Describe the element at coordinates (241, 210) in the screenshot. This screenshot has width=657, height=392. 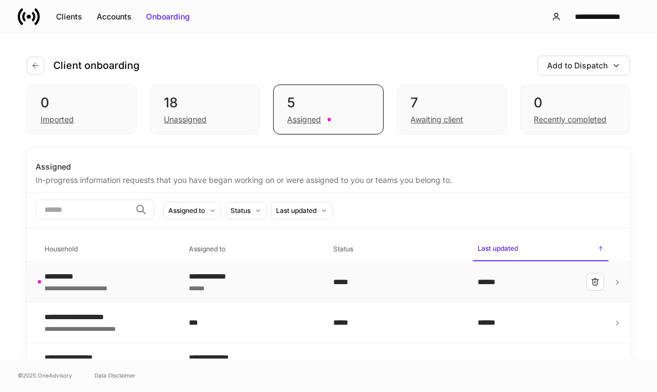
I see `div: Status` at that location.